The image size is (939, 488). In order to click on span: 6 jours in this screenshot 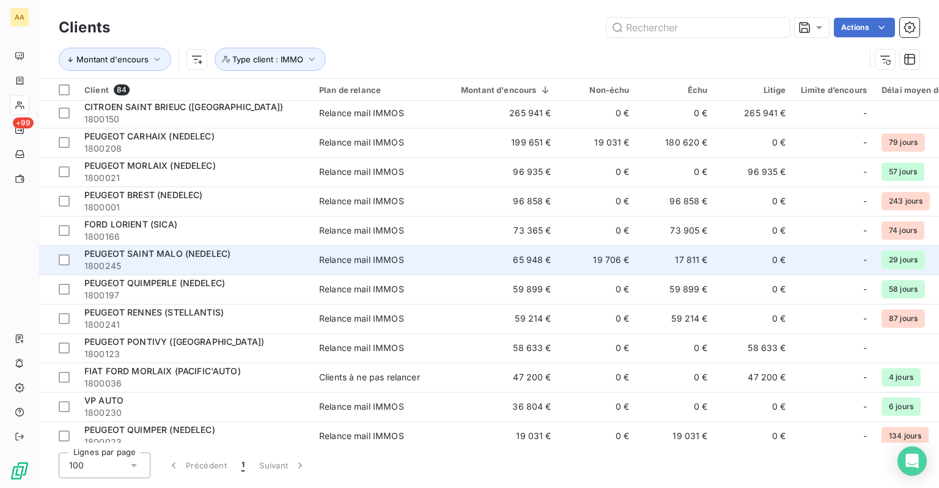, I will do `click(901, 407)`.